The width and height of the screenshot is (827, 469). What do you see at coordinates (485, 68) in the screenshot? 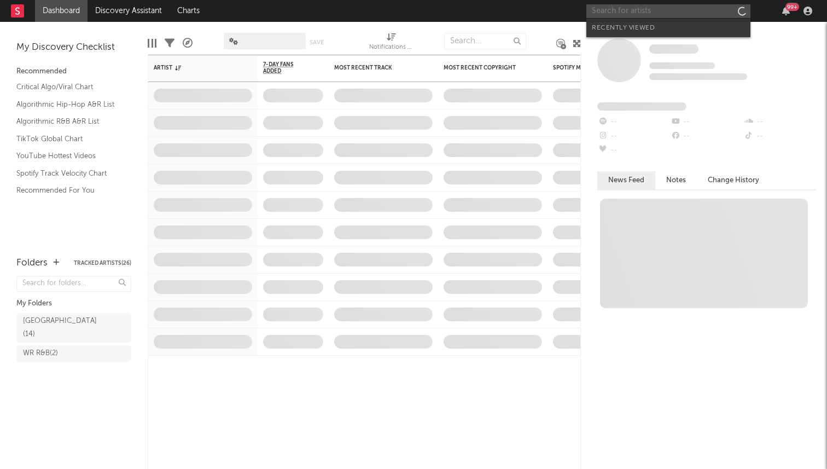
I see `div: Most Recent Copyright` at bounding box center [485, 68].